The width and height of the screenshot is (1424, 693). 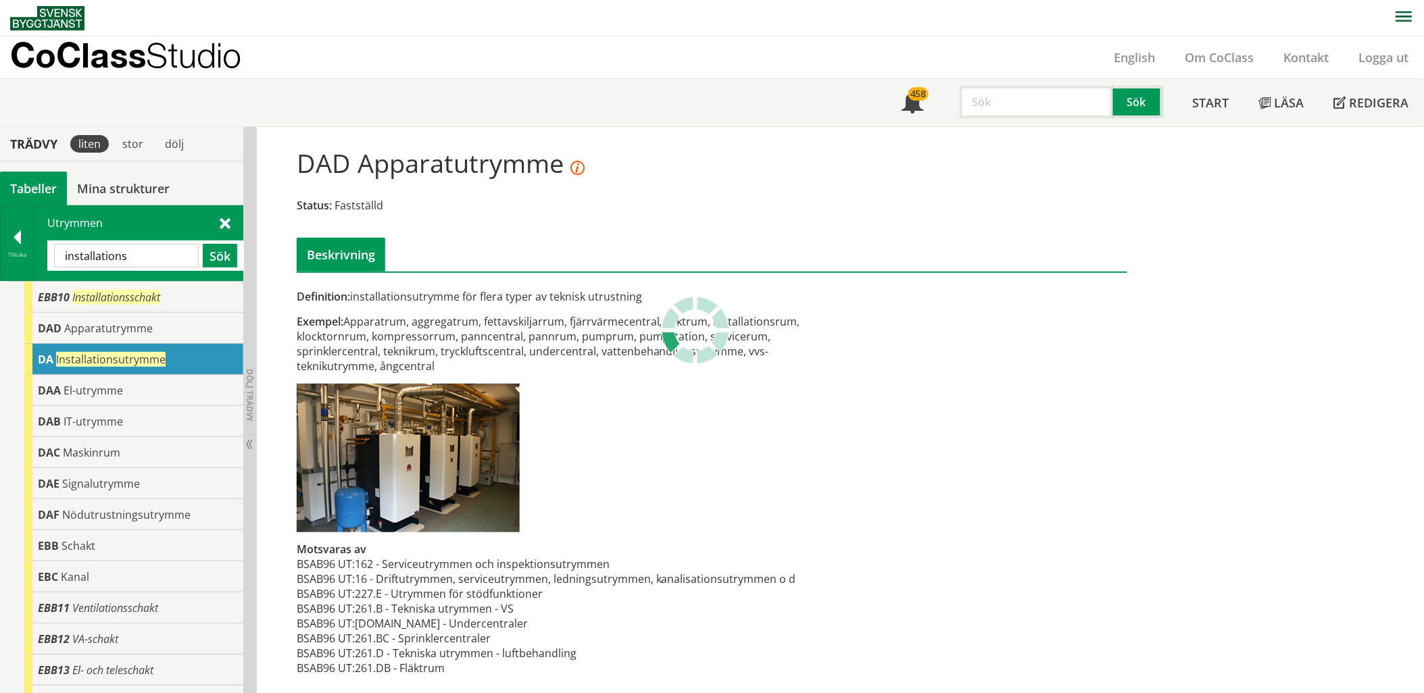 I want to click on span: Nödutrustningsutrymme, so click(x=126, y=515).